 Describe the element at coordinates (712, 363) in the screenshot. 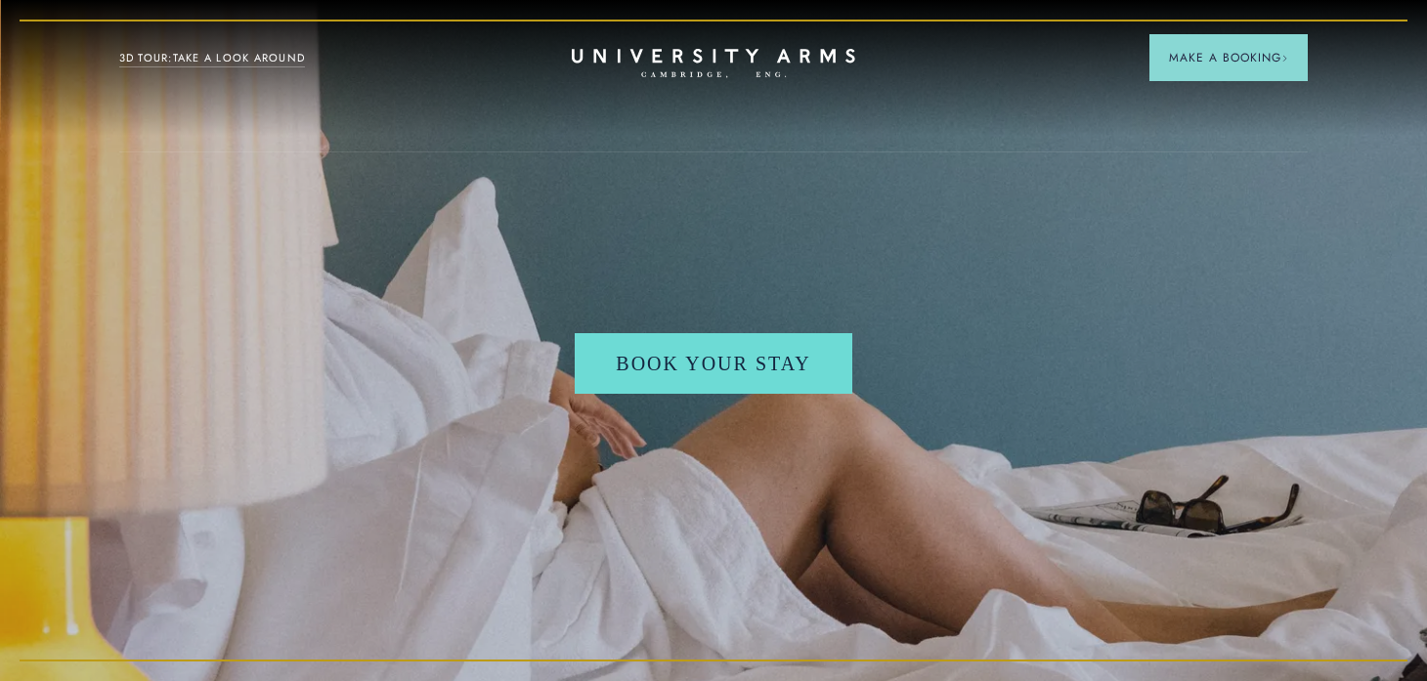

I see `a: Book your stay` at that location.